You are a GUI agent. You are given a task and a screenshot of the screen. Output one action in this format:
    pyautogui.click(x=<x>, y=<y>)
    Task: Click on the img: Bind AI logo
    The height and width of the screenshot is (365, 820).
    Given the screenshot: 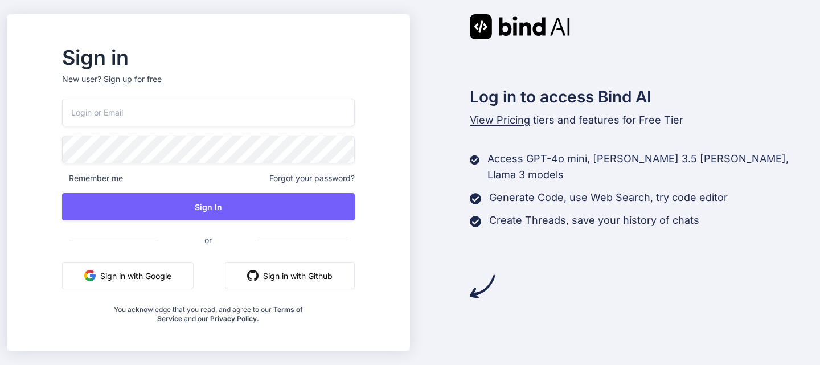 What is the action you would take?
    pyautogui.click(x=520, y=27)
    